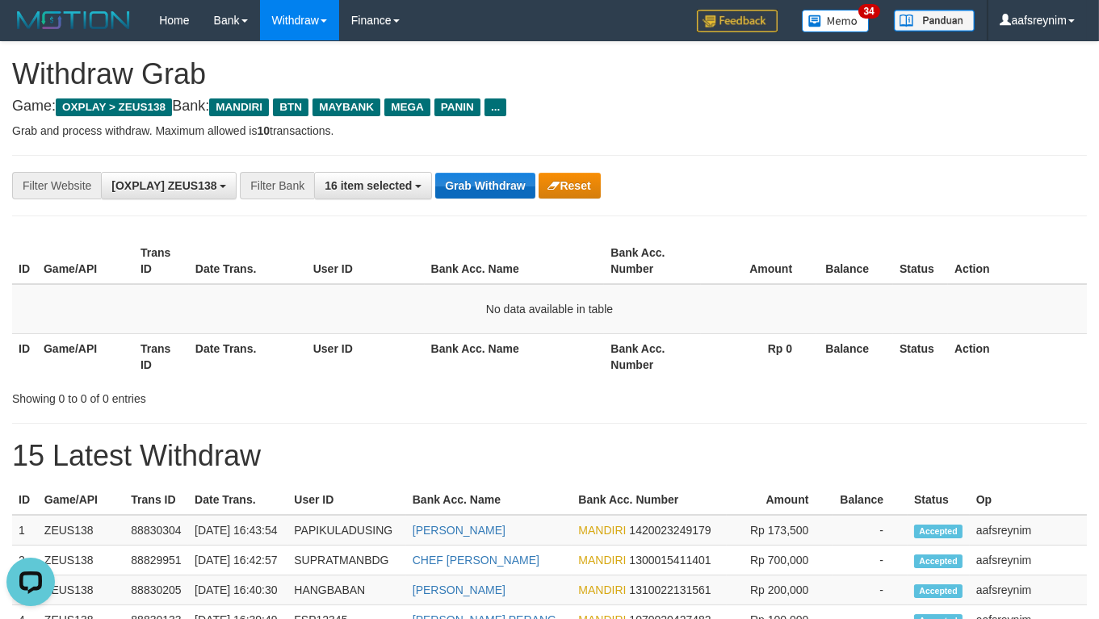 This screenshot has width=1099, height=619. What do you see at coordinates (737, 21) in the screenshot?
I see `img: Feedback.jpg` at bounding box center [737, 21].